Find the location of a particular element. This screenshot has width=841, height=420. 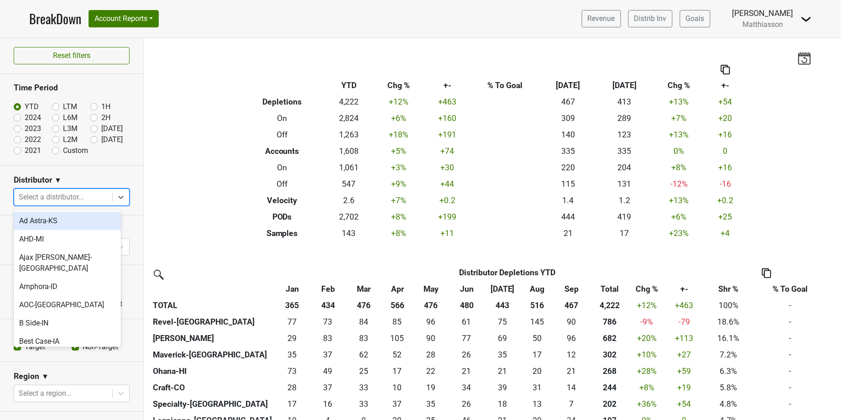

td: 4.8% is located at coordinates (728, 404).